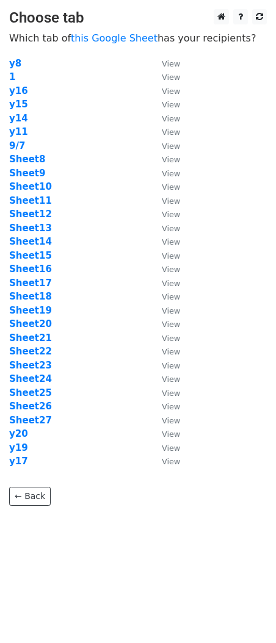  What do you see at coordinates (31, 269) in the screenshot?
I see `strong: Sheet16` at bounding box center [31, 269].